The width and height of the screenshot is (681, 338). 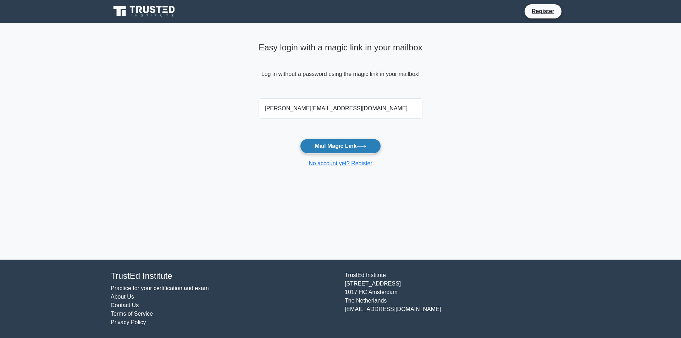 I want to click on a: About Us, so click(x=122, y=297).